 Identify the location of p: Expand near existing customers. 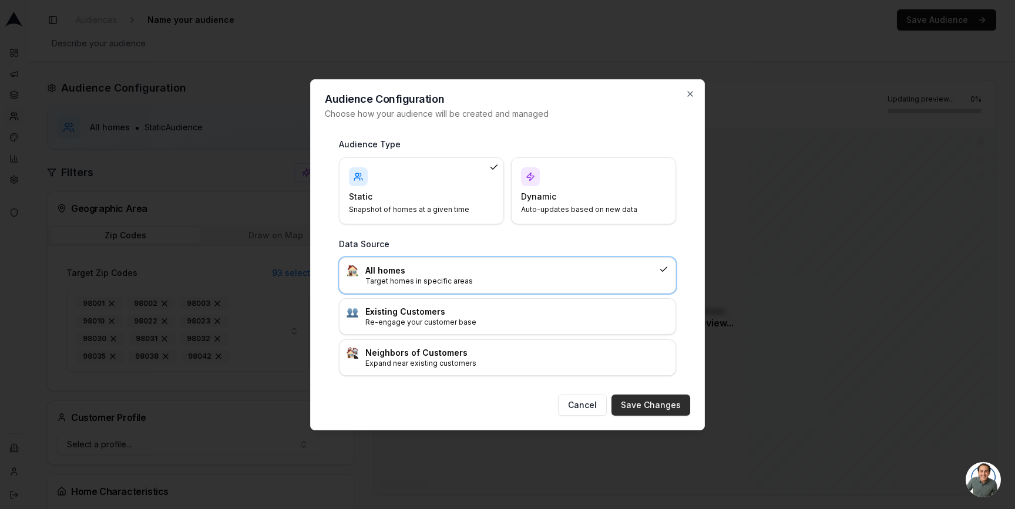
(517, 364).